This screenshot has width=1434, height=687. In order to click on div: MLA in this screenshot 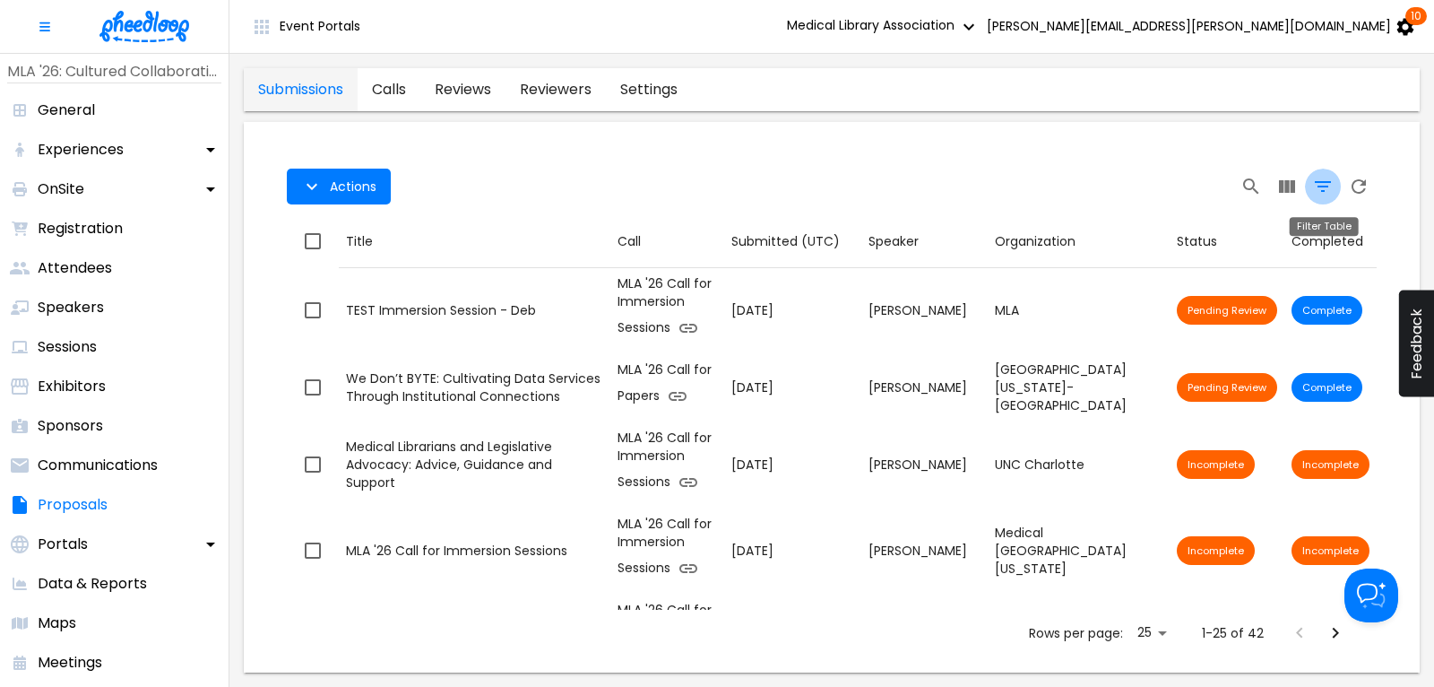, I will do `click(1078, 310)`.